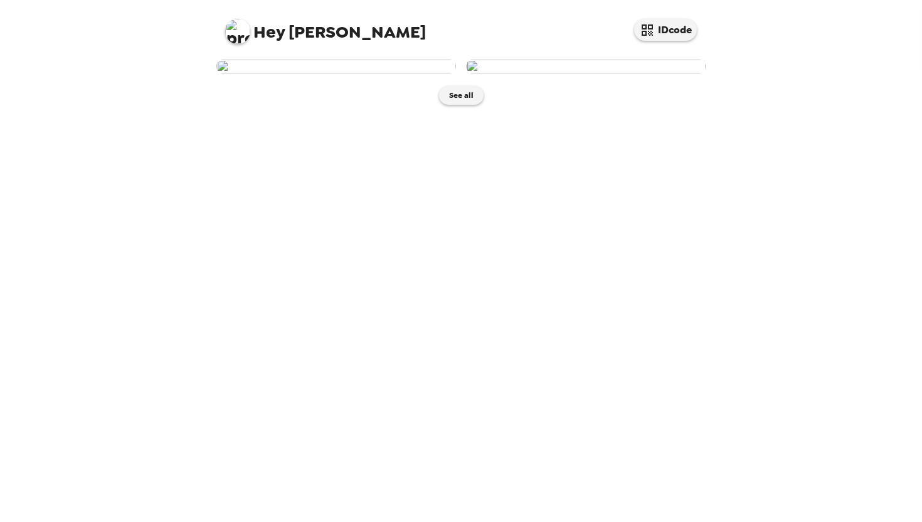 This screenshot has width=922, height=522. Describe the element at coordinates (461, 95) in the screenshot. I see `button: See all` at that location.